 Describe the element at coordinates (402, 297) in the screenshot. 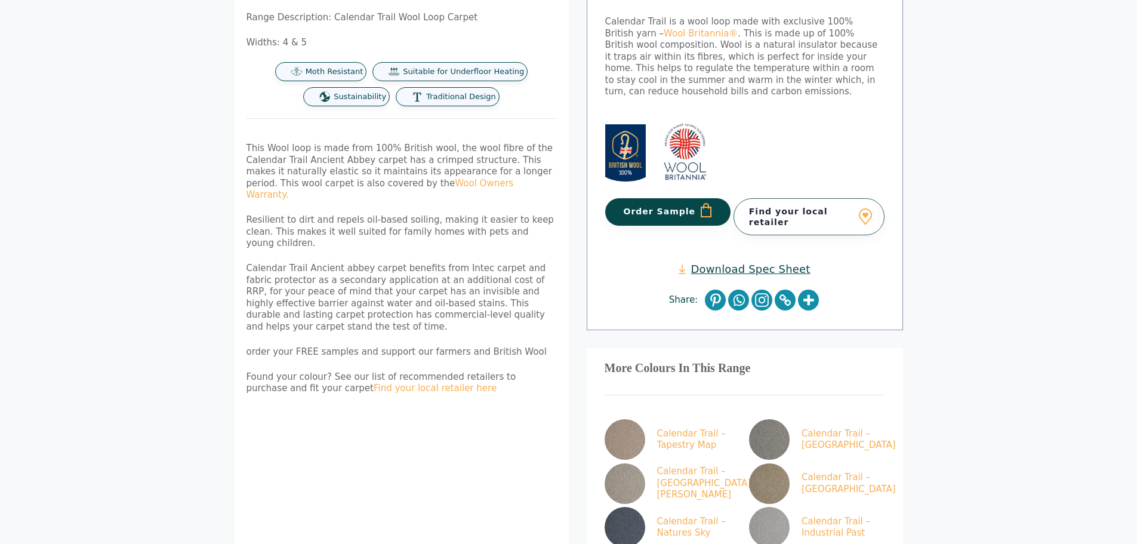

I see `p: Calendar Trail Ancient abbey carpet benefits from Intec carpet and fabric protector as a secondar...` at that location.